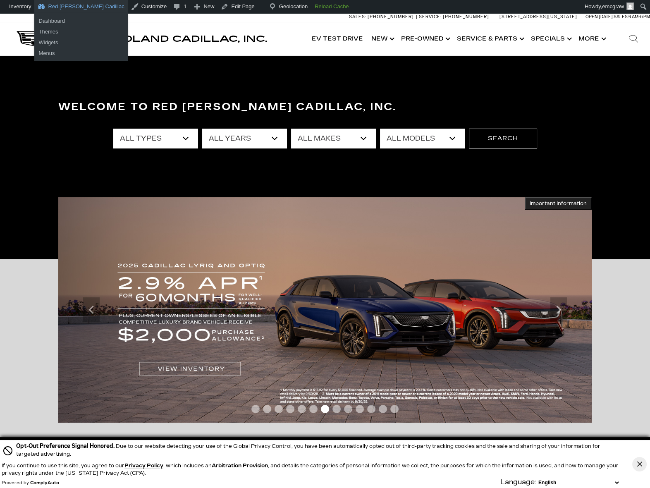 The image size is (650, 488). Describe the element at coordinates (240, 466) in the screenshot. I see `strong: Arbitration Provision` at that location.